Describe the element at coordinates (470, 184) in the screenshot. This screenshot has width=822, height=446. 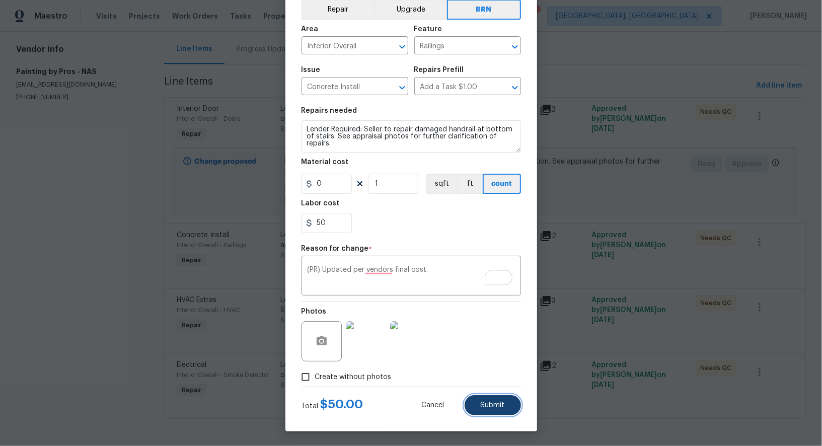
I see `button: ft` at that location.